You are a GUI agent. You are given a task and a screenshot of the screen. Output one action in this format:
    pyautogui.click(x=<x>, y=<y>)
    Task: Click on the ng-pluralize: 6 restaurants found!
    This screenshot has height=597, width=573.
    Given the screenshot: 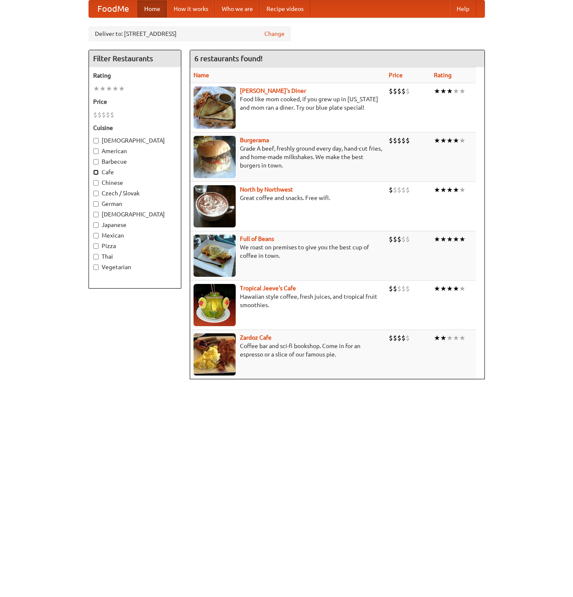 What is the action you would take?
    pyautogui.click(x=229, y=58)
    